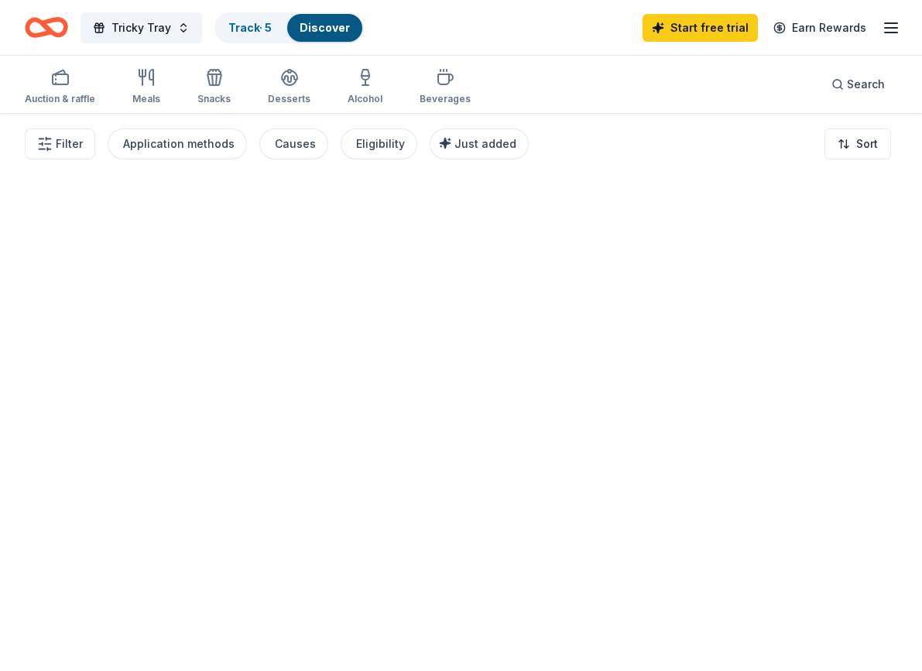 The height and width of the screenshot is (671, 922). What do you see at coordinates (60, 144) in the screenshot?
I see `button: Filter` at bounding box center [60, 144].